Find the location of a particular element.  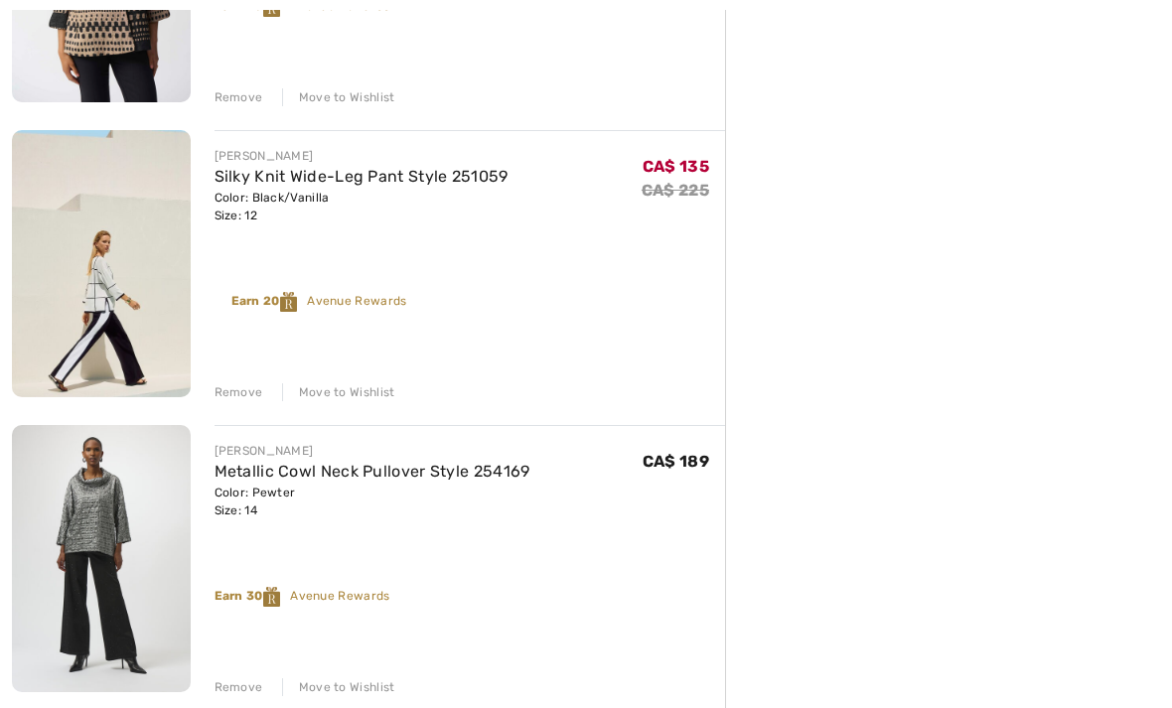

a: Metallic Cowl Neck Pullover Style 254169 is located at coordinates (372, 471).